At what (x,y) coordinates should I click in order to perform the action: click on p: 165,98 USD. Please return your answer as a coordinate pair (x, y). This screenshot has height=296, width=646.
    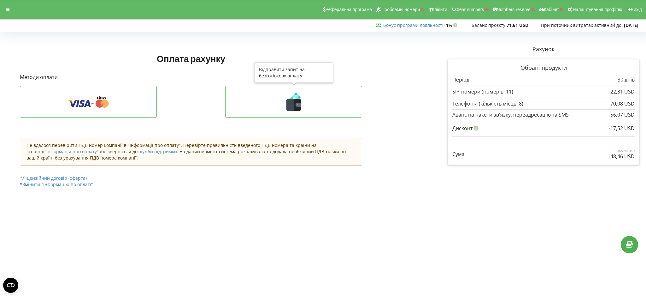
    Looking at the image, I should click on (621, 150).